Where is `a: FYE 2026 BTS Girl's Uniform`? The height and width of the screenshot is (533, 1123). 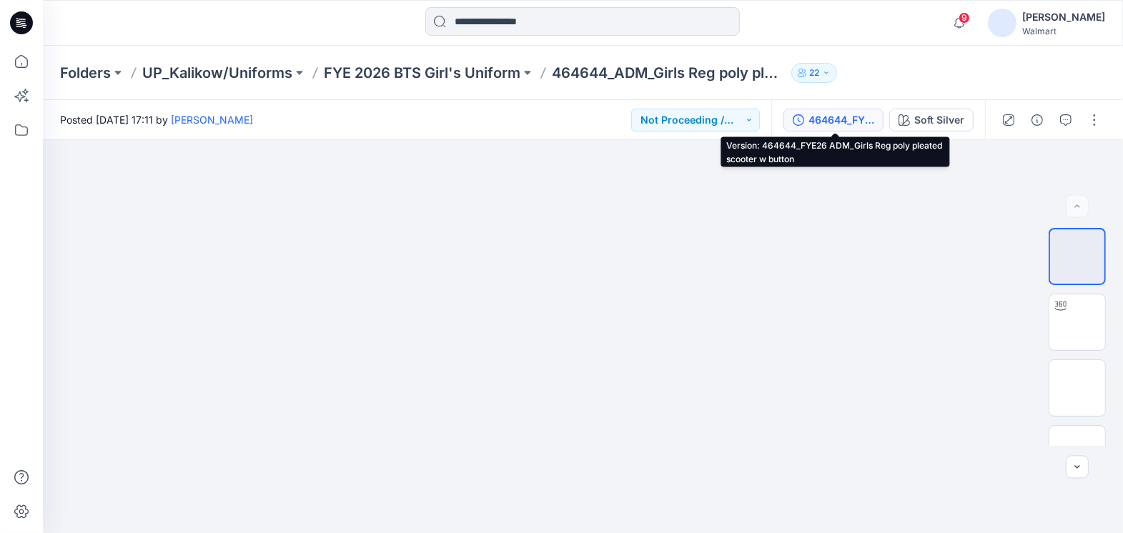
a: FYE 2026 BTS Girl's Uniform is located at coordinates (422, 73).